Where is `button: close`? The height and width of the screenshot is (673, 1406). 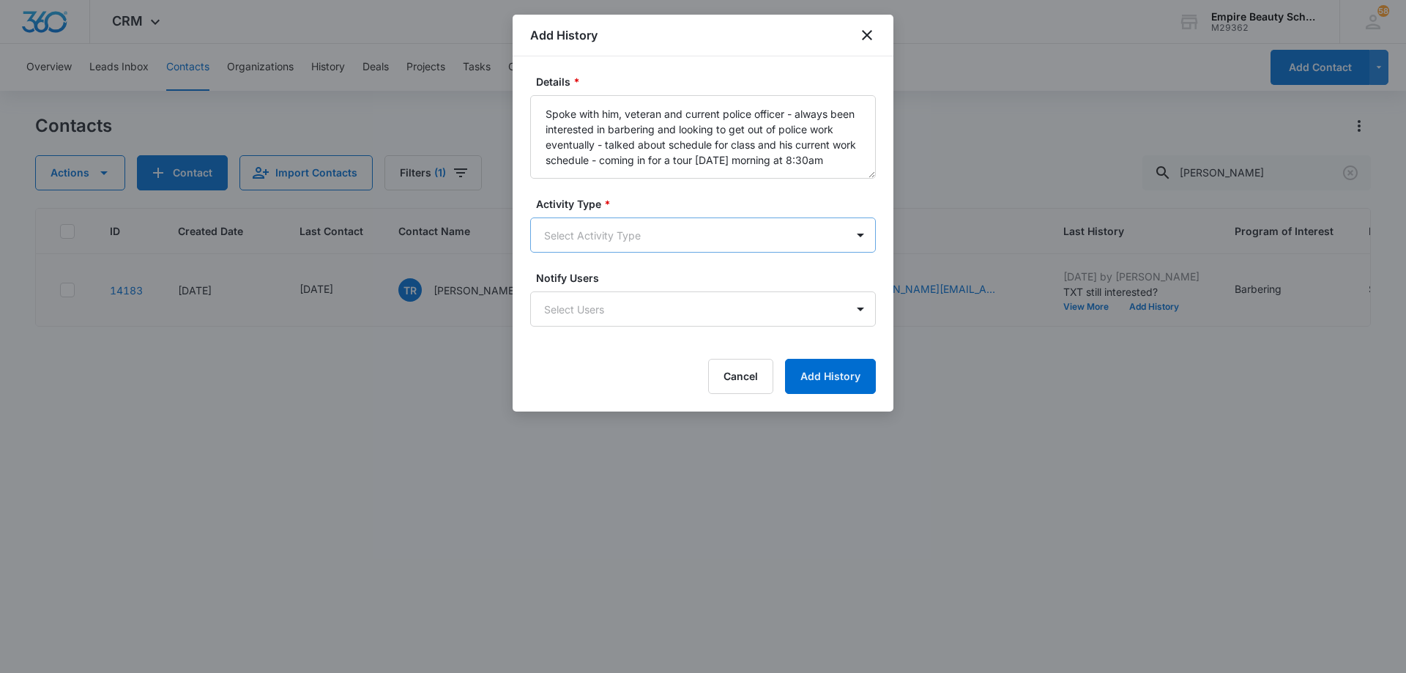
button: close is located at coordinates (867, 35).